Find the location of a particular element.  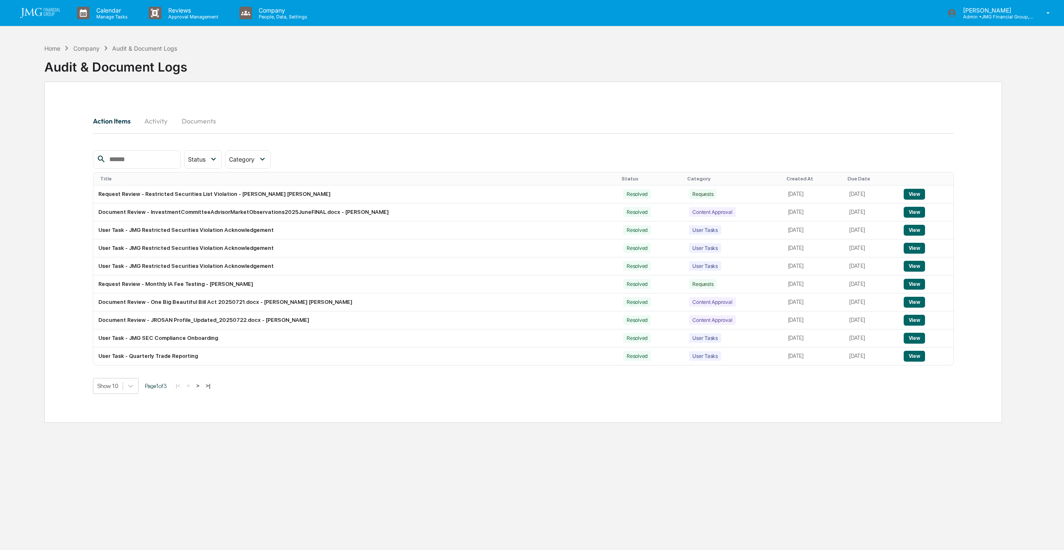

p: People, Data, Settings is located at coordinates (282, 17).